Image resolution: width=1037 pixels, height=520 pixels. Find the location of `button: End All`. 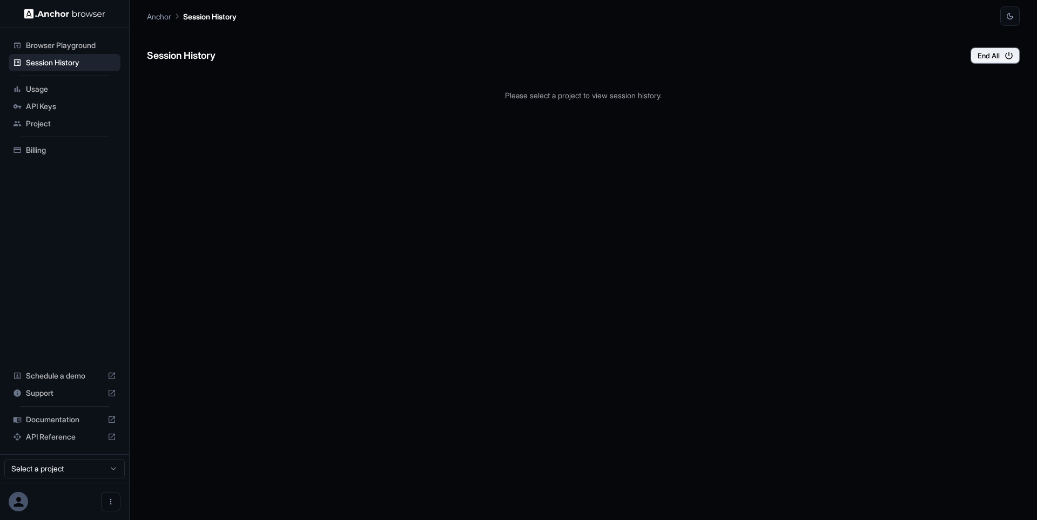

button: End All is located at coordinates (995, 56).